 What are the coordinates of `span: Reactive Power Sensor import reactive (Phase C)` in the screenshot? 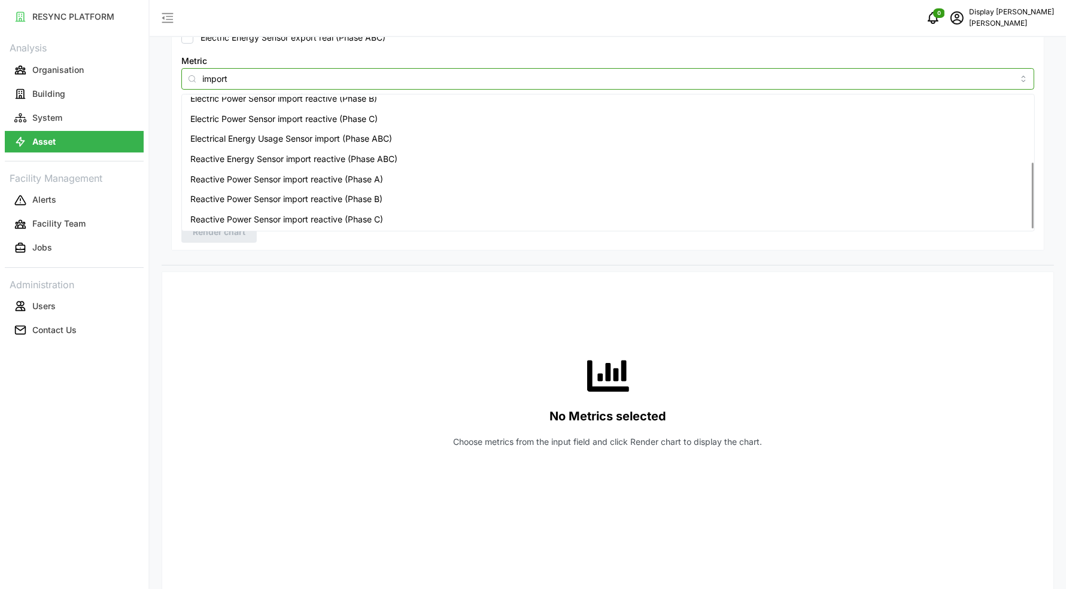 It's located at (287, 220).